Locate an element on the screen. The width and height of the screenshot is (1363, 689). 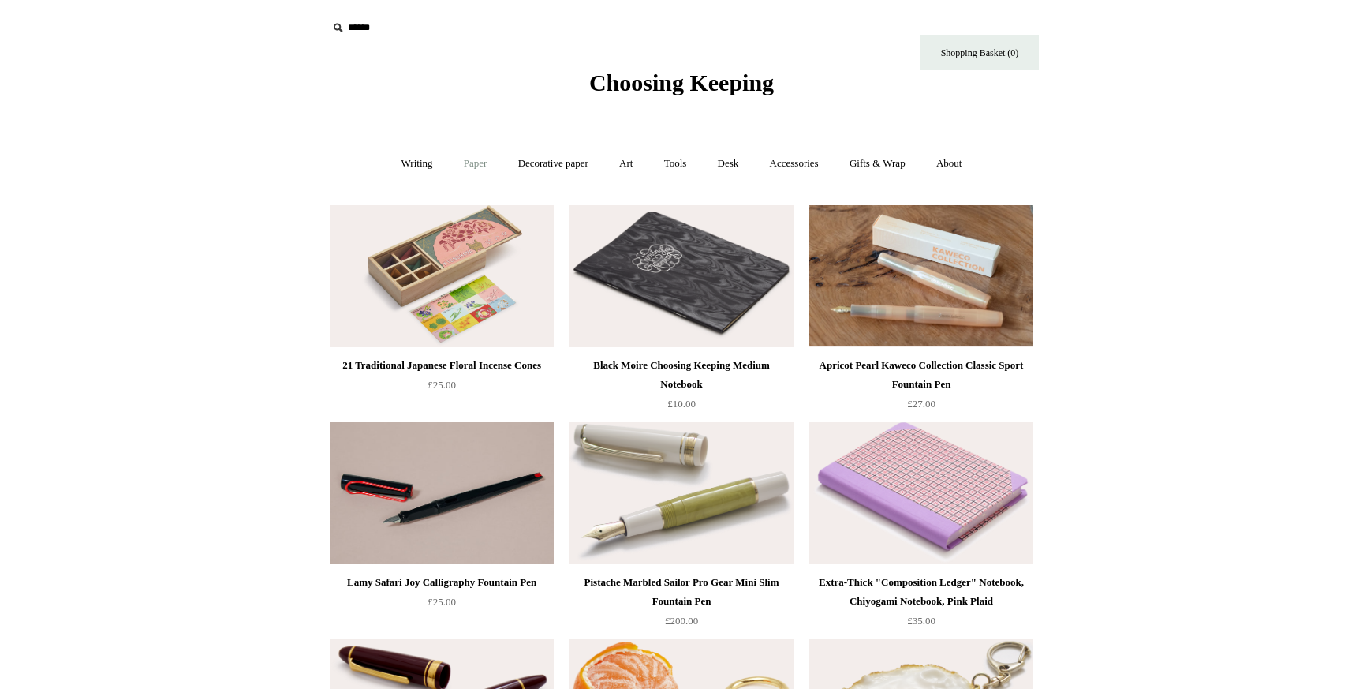
div: 21 Traditional Japanese Floral Incense Cones is located at coordinates (442, 365).